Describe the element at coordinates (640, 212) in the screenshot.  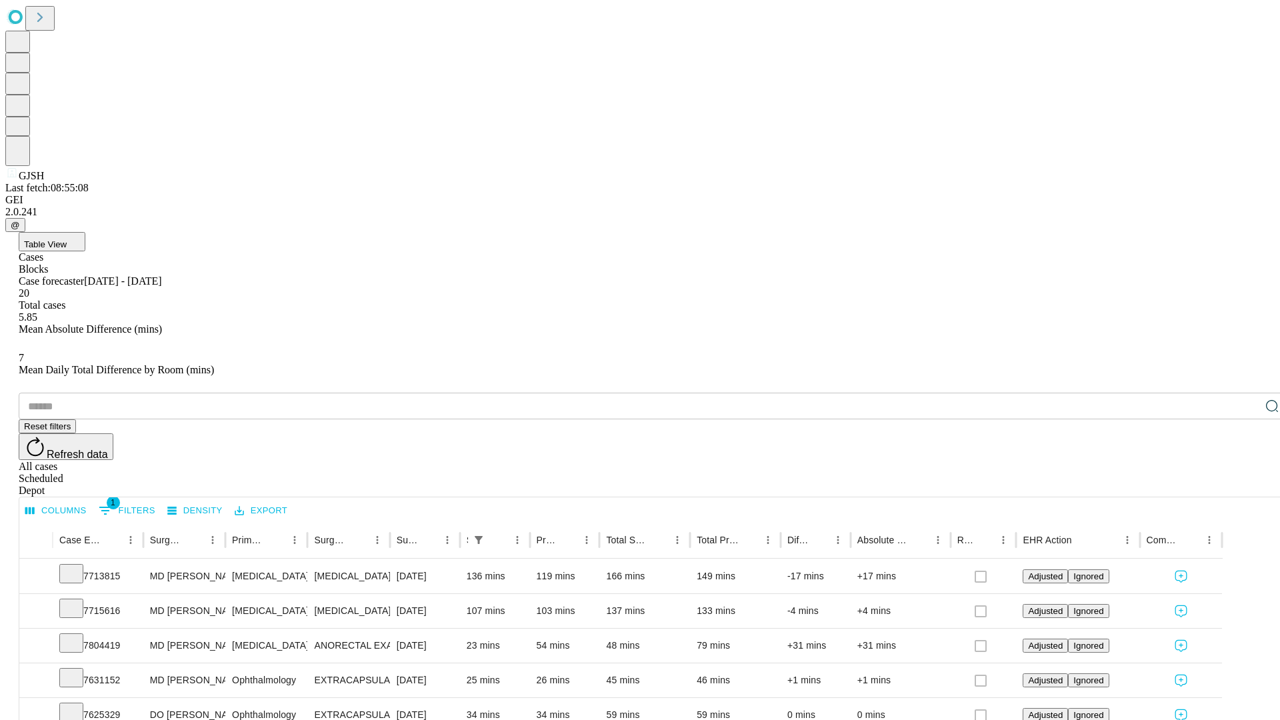
I see `div: 2.0.241` at that location.